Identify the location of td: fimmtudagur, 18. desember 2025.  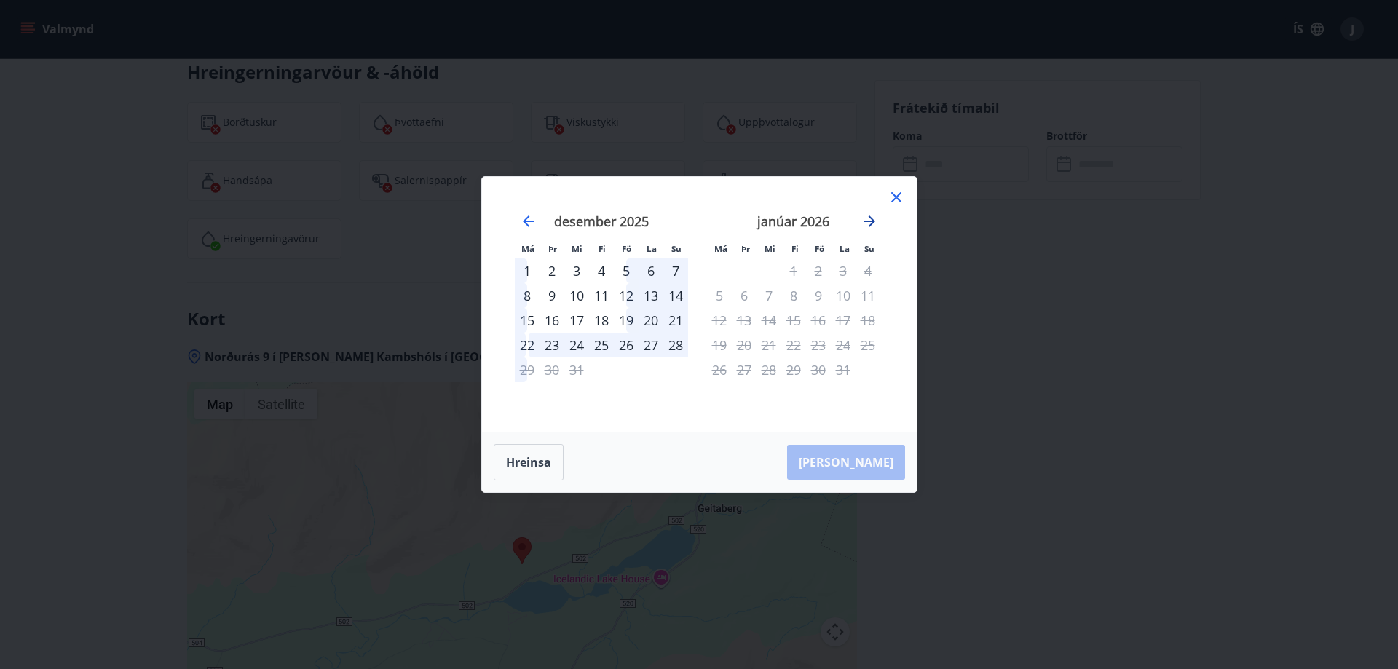
(601, 320).